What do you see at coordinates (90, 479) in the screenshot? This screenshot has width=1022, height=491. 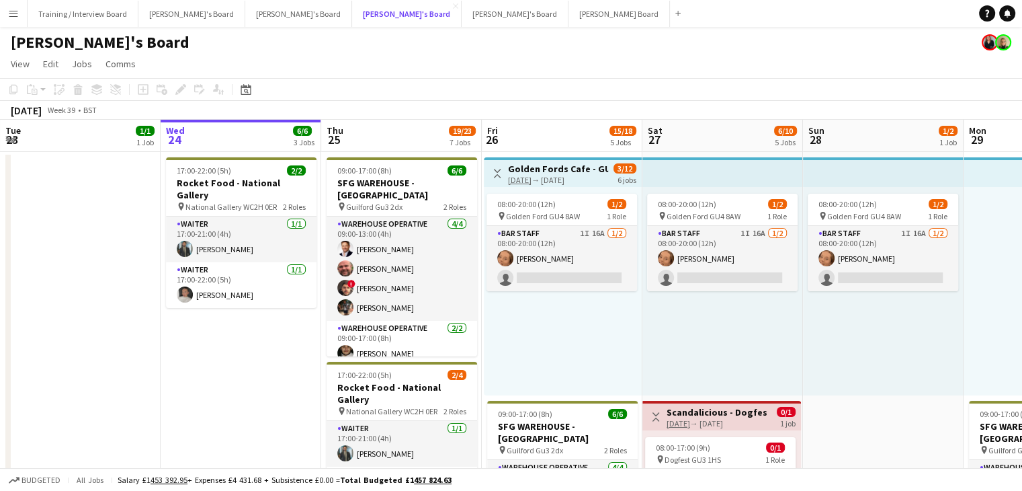 I see `span: All jobs` at bounding box center [90, 479].